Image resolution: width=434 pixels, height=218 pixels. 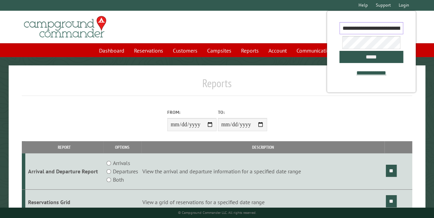 What do you see at coordinates (217, 213) in the screenshot?
I see `small: © Campground Commander LLC. All rights reserved.` at bounding box center [217, 213].